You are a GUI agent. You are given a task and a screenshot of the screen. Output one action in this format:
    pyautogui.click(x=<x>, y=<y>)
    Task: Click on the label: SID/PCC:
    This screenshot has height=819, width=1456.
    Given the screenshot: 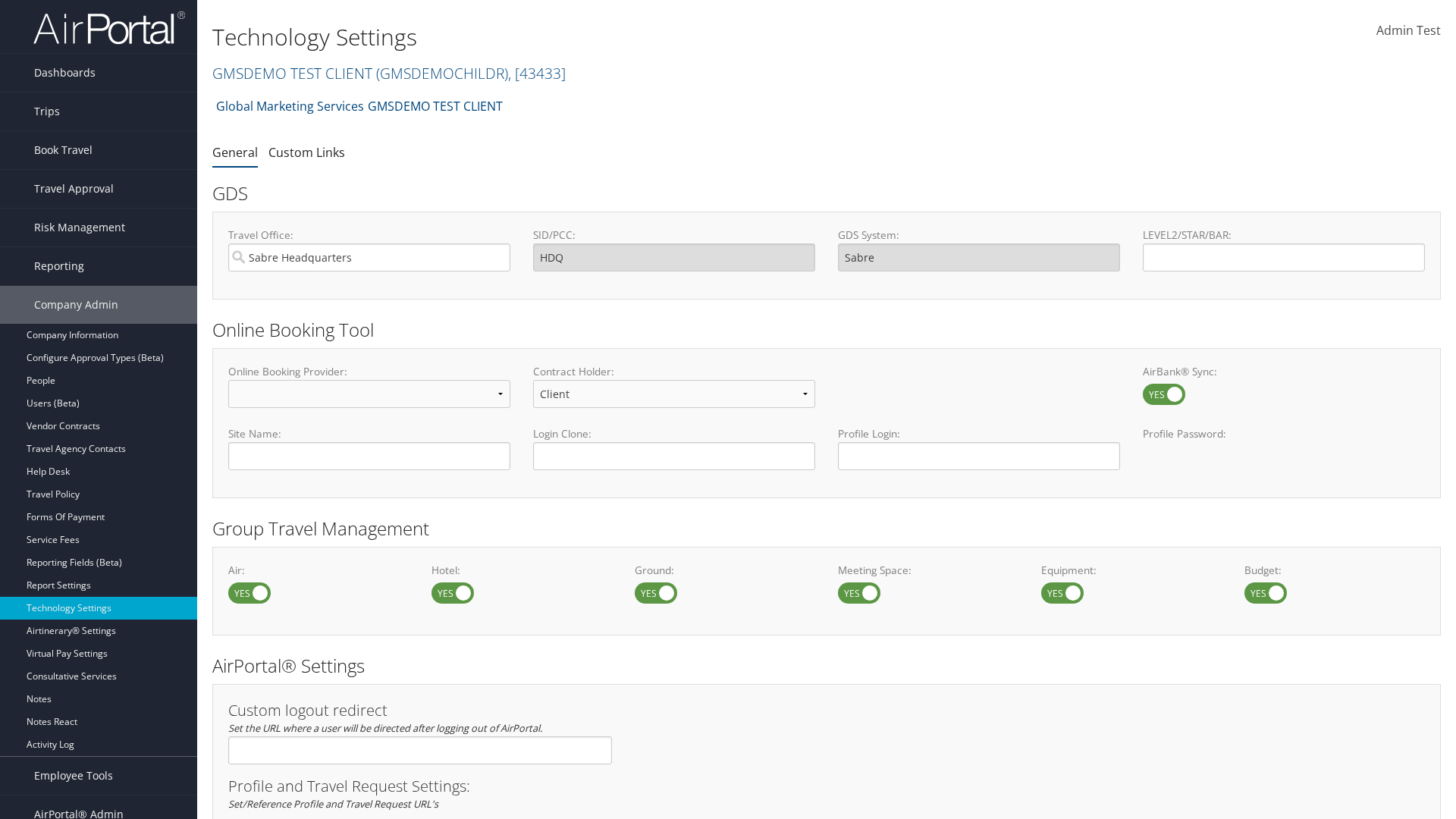 What is the action you would take?
    pyautogui.click(x=674, y=235)
    